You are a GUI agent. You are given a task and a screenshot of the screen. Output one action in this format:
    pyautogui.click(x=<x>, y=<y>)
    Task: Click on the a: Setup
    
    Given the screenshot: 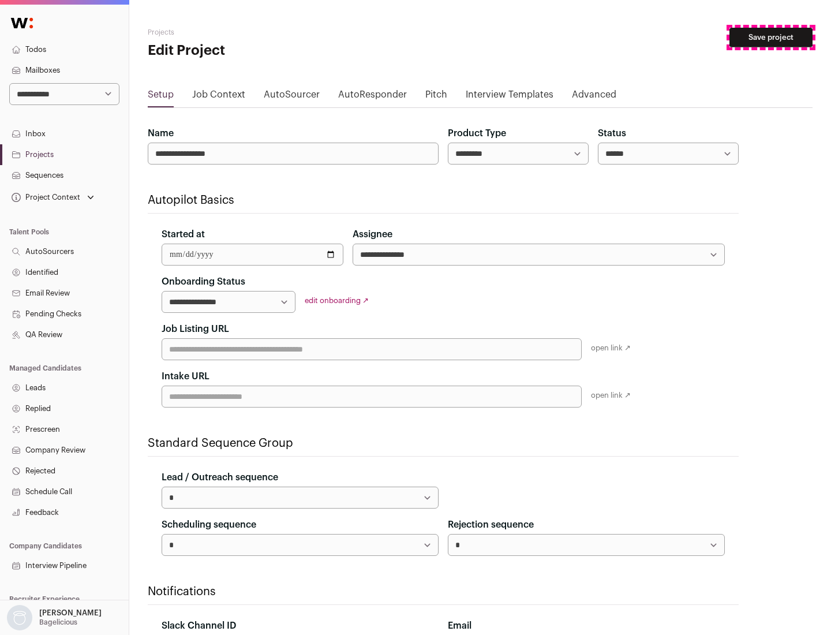 What is the action you would take?
    pyautogui.click(x=160, y=97)
    